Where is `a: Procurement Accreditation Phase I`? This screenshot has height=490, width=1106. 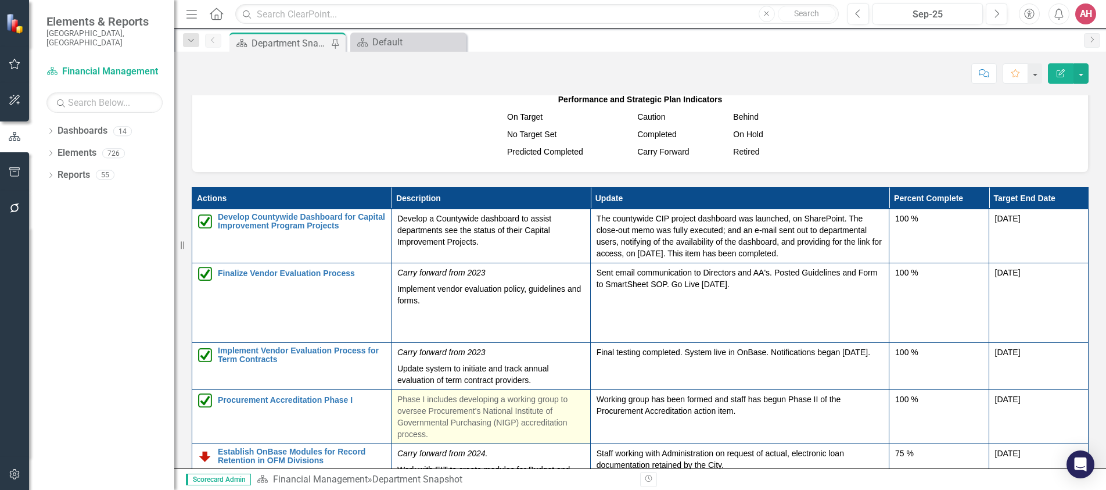
a: Procurement Accreditation Phase I is located at coordinates (301, 400).